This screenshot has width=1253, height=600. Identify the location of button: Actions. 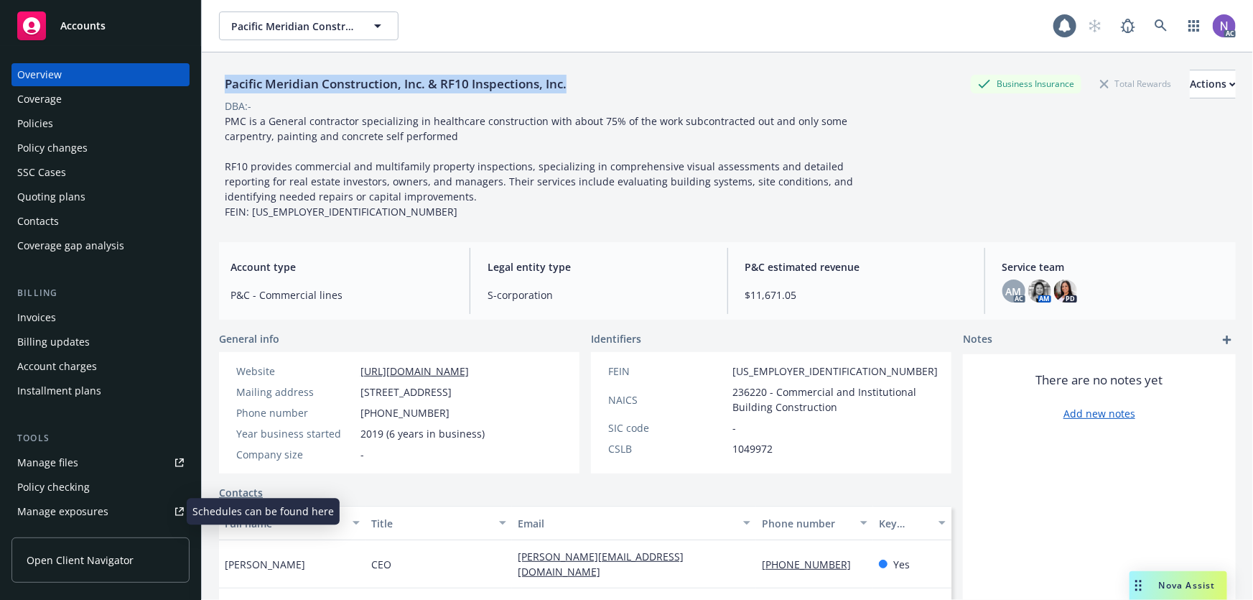
(1213, 84).